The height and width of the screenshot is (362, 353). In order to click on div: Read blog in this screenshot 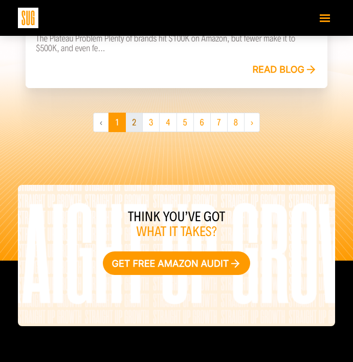, I will do `click(284, 70)`.